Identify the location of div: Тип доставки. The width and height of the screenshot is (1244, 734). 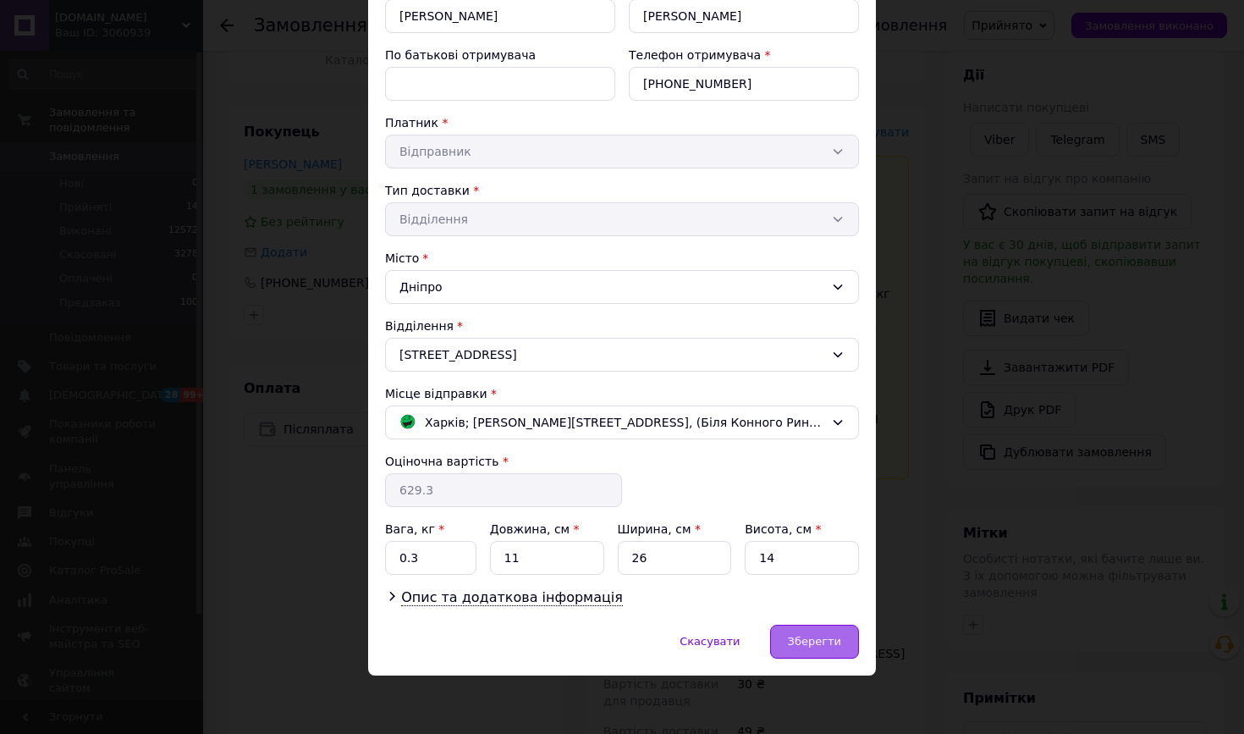
(622, 190).